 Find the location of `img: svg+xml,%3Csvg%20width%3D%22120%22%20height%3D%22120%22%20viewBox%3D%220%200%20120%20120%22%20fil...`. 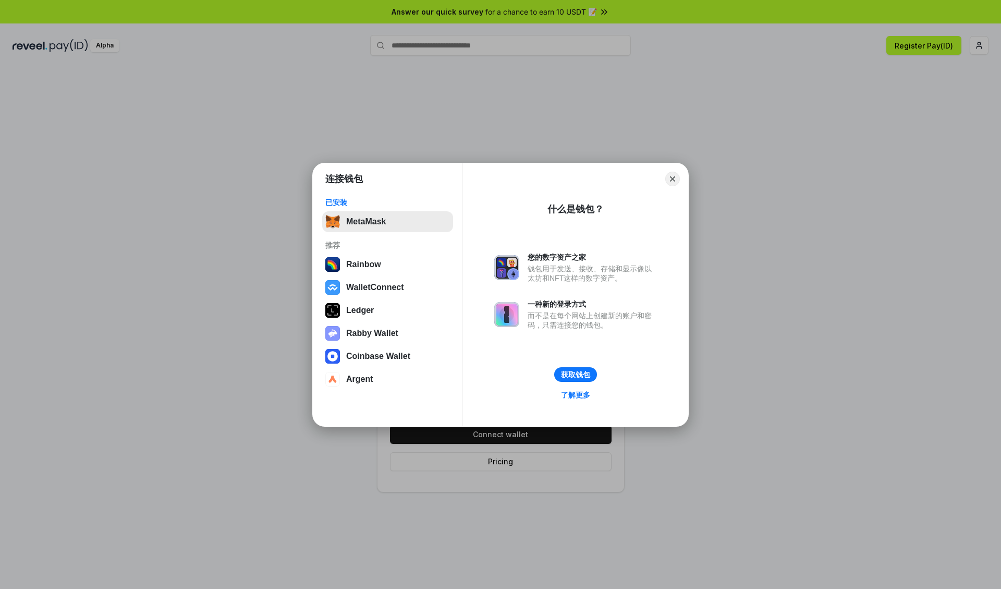

img: svg+xml,%3Csvg%20width%3D%22120%22%20height%3D%22120%22%20viewBox%3D%220%200%20120%20120%22%20fil... is located at coordinates (333, 264).